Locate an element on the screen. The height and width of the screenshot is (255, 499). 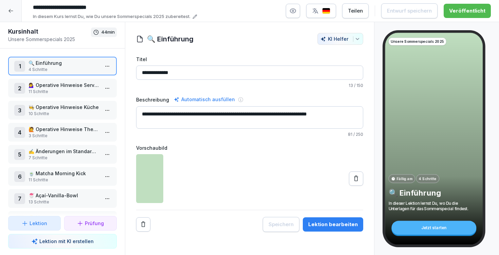
p: ✍️ Änderungen im Standard Sortiment is located at coordinates (64, 151).